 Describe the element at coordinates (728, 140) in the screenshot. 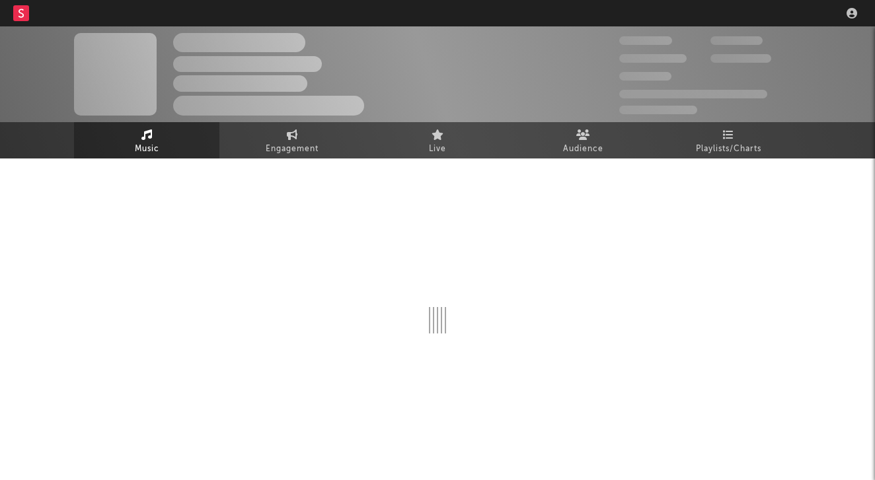

I see `a: Playlists/Charts` at that location.